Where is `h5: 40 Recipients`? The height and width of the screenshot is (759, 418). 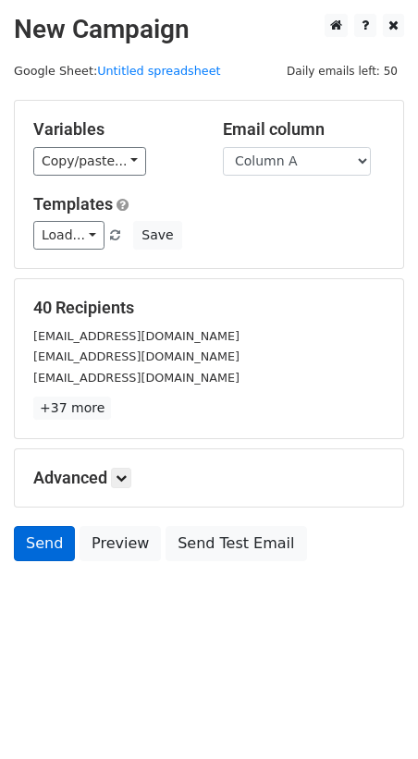
h5: 40 Recipients is located at coordinates (209, 308).